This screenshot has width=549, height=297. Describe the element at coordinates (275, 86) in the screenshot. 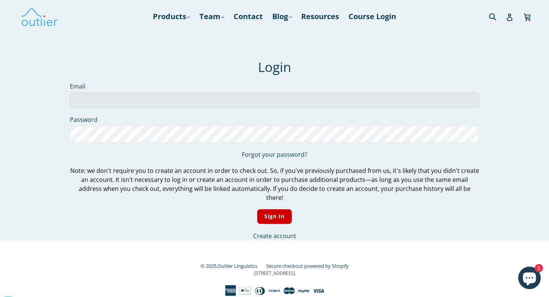

I see `label: Email` at that location.